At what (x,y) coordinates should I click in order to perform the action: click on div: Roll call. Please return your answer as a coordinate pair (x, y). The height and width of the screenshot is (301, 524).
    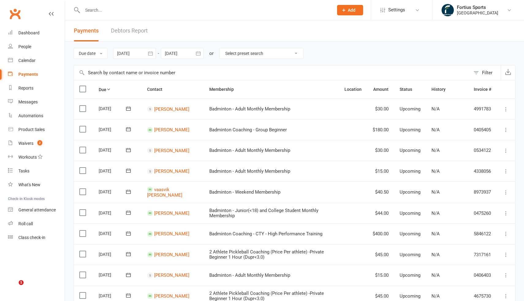
    Looking at the image, I should click on (25, 223).